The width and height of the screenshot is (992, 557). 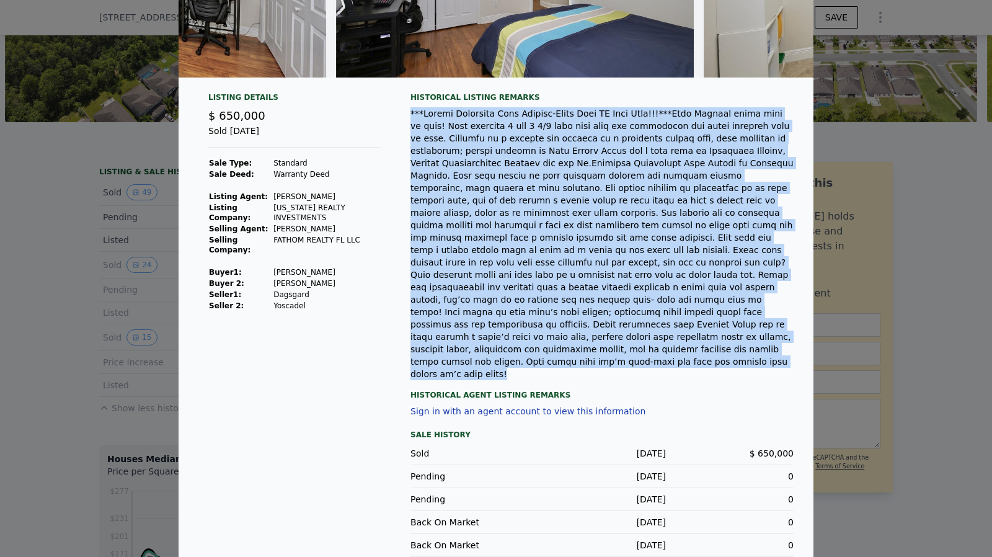 I want to click on strong: Listing Agent:, so click(x=238, y=197).